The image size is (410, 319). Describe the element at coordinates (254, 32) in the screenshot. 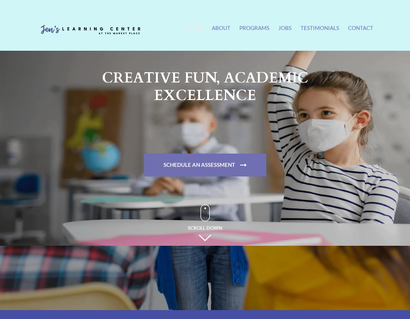

I see `a: Programs` at that location.